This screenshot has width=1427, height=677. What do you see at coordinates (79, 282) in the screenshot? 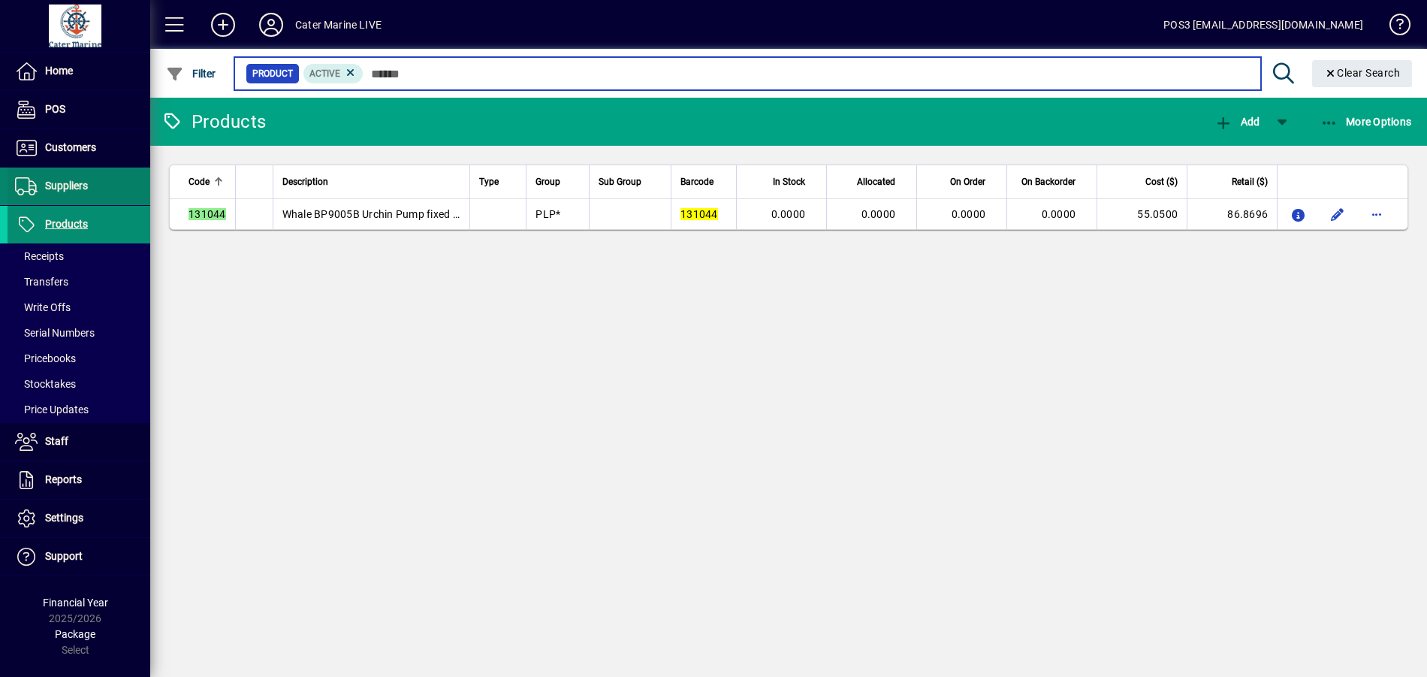
I see `a: Transfers` at bounding box center [79, 282].